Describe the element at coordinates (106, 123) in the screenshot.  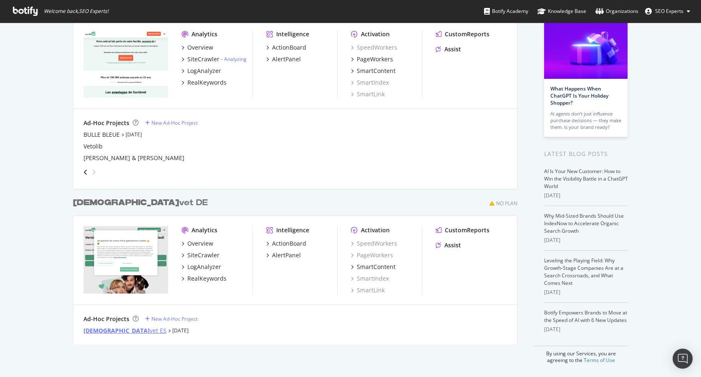
I see `div: Ad-Hoc Projects` at that location.